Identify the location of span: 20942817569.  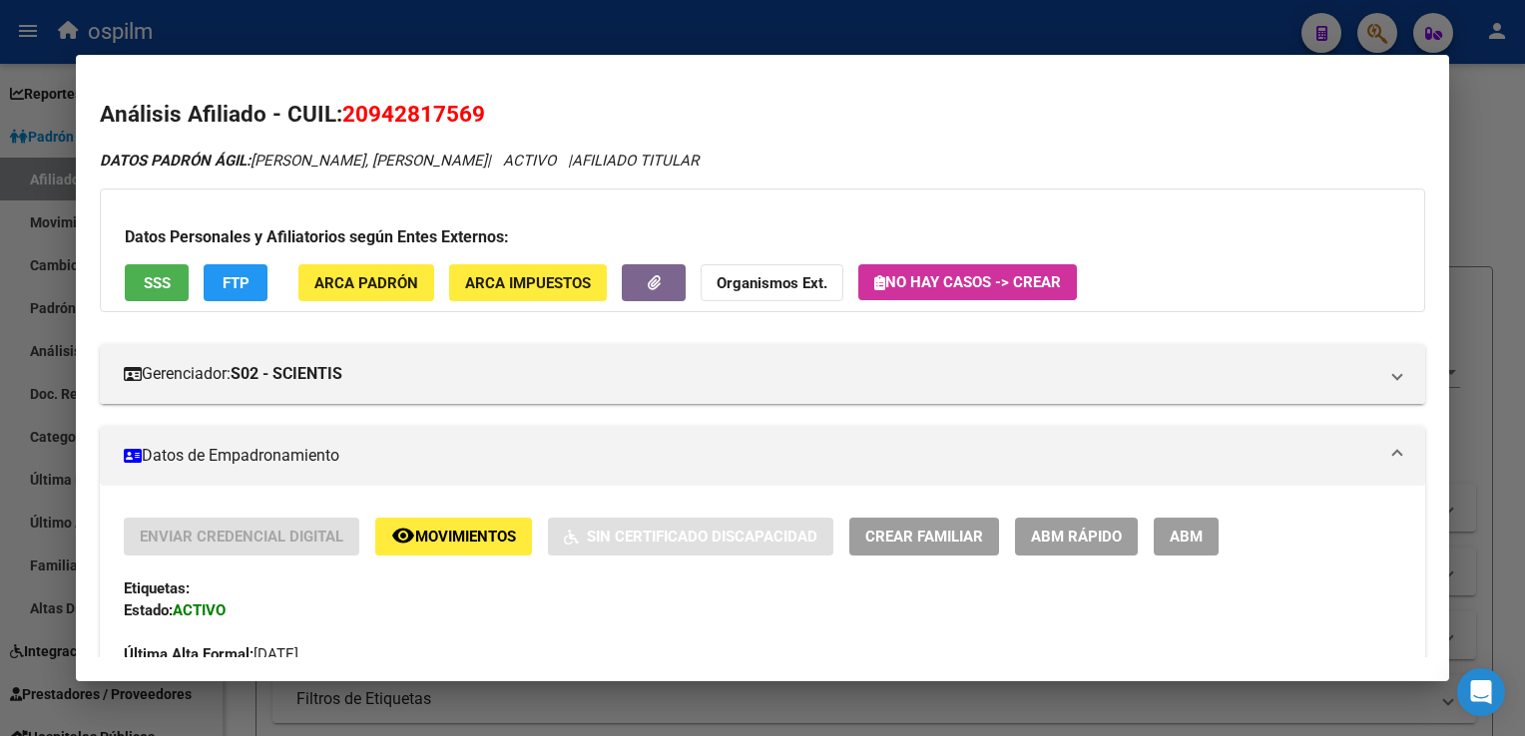
(413, 114).